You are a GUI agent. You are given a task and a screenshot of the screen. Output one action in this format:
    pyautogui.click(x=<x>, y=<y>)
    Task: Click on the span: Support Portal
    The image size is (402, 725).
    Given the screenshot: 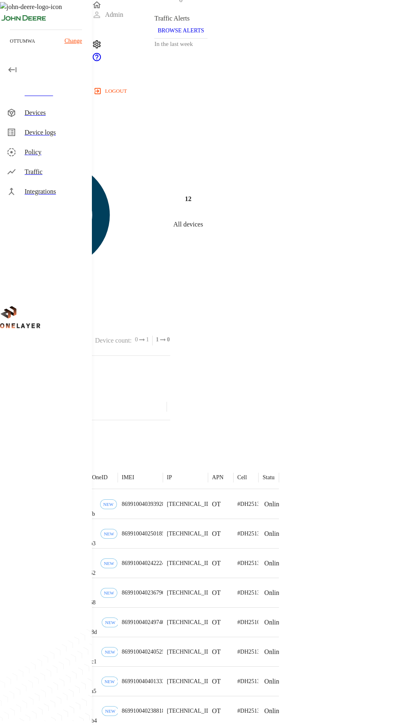 What is the action you would take?
    pyautogui.click(x=97, y=59)
    